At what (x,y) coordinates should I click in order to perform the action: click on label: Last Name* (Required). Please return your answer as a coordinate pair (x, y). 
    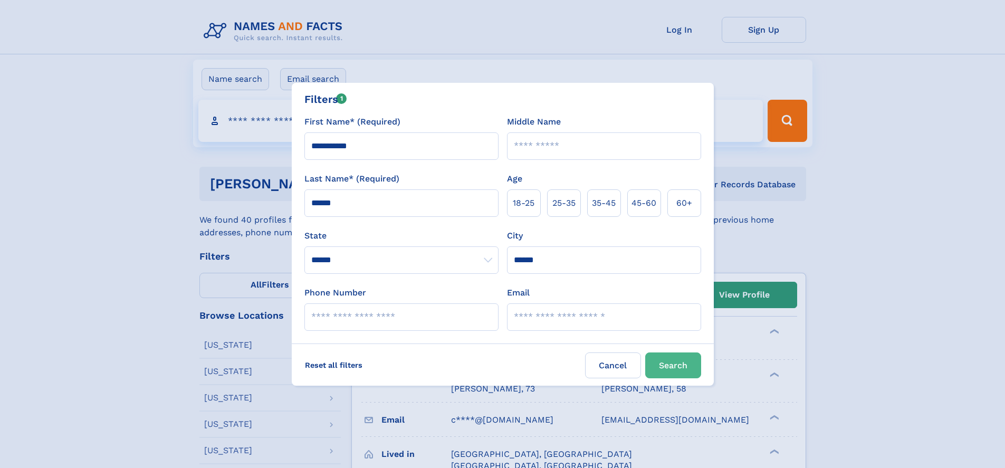
    Looking at the image, I should click on (352, 179).